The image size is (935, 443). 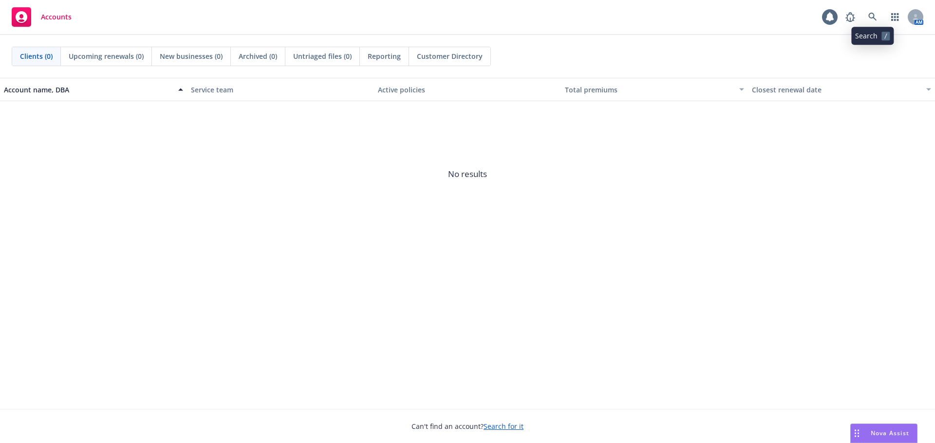 What do you see at coordinates (280, 90) in the screenshot?
I see `button: Service team` at bounding box center [280, 90].